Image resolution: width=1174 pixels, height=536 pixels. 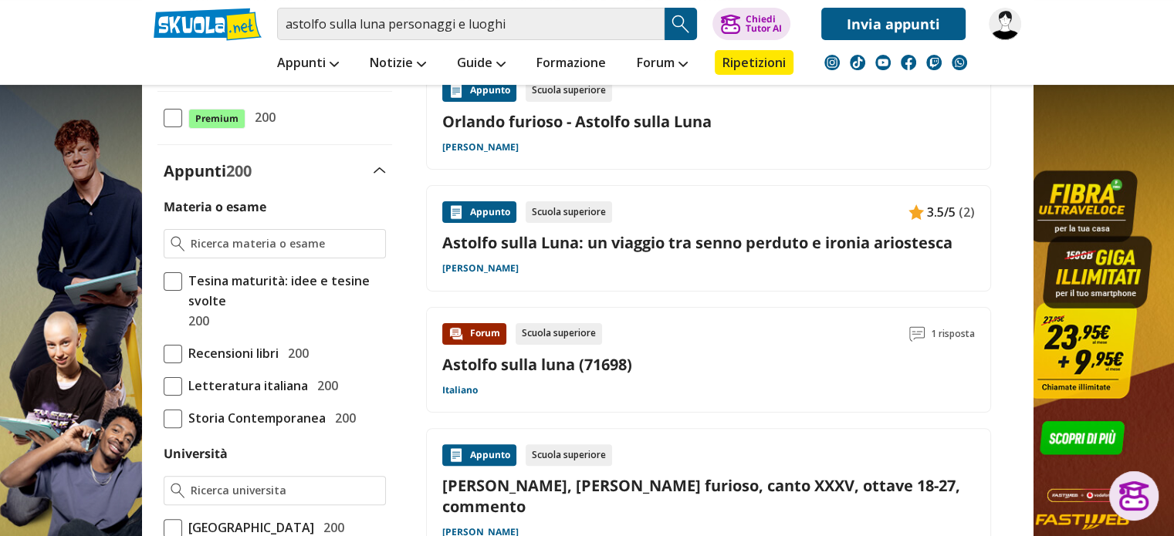 I want to click on a: Ripetizioni, so click(x=754, y=62).